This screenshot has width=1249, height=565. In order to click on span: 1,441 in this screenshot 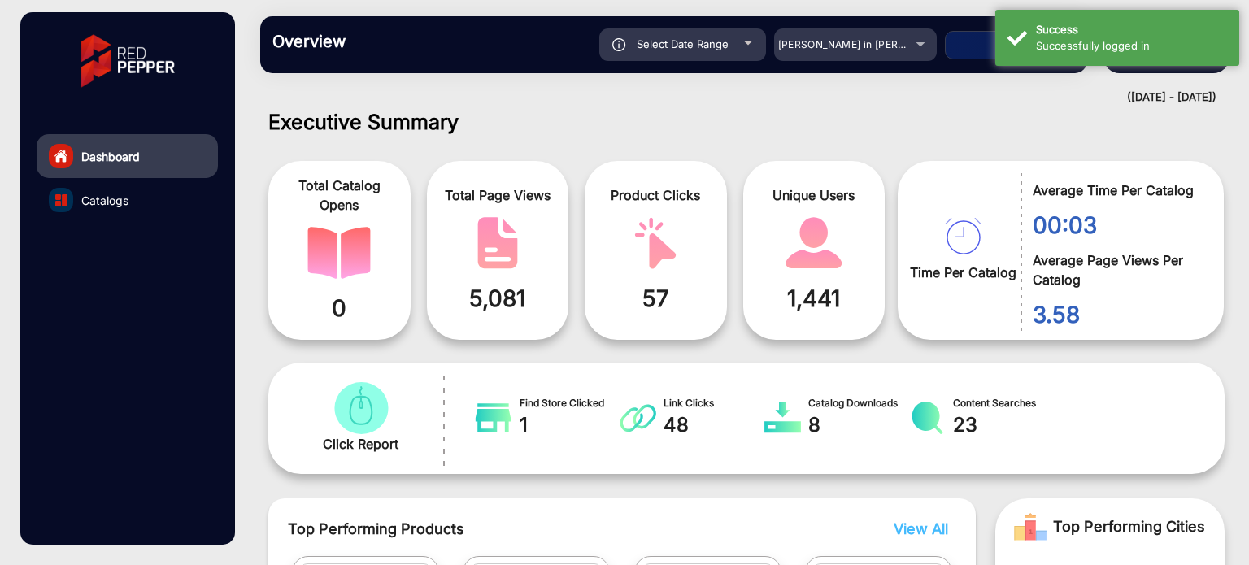, I will do `click(814, 299)`.